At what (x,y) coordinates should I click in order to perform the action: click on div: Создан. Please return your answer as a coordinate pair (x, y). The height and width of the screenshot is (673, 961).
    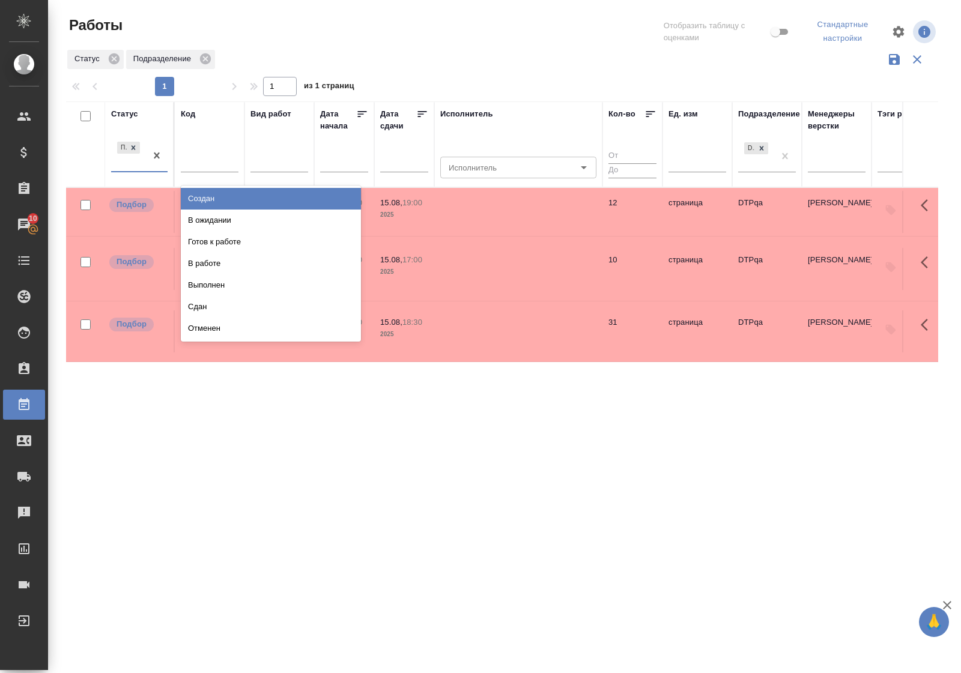
    Looking at the image, I should click on (271, 199).